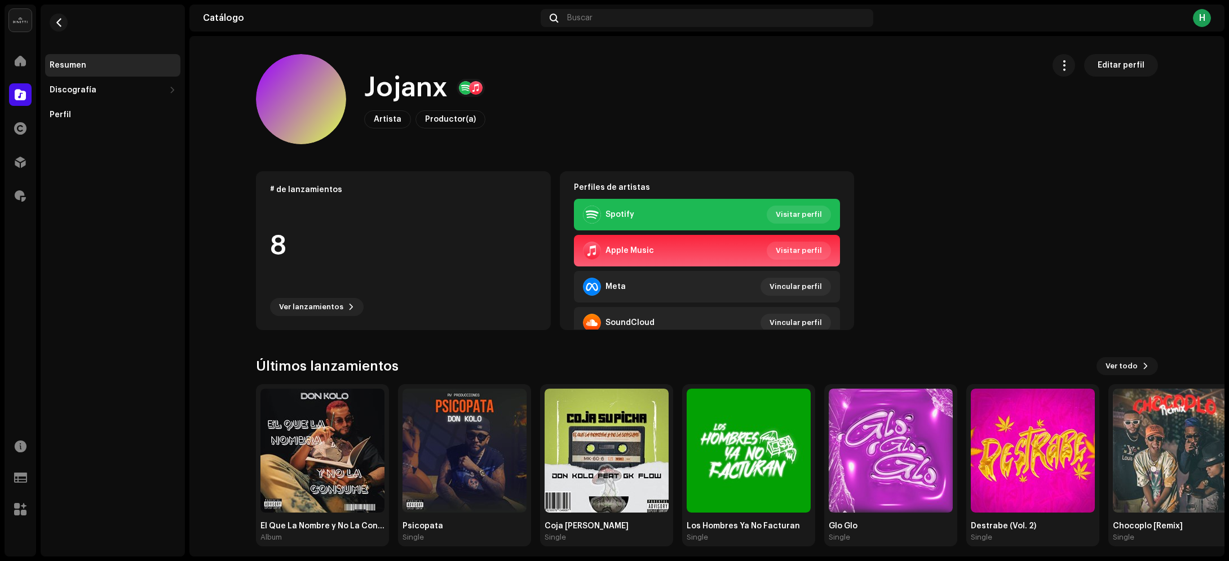  I want to click on re-m-nav-item: Perfil, so click(113, 115).